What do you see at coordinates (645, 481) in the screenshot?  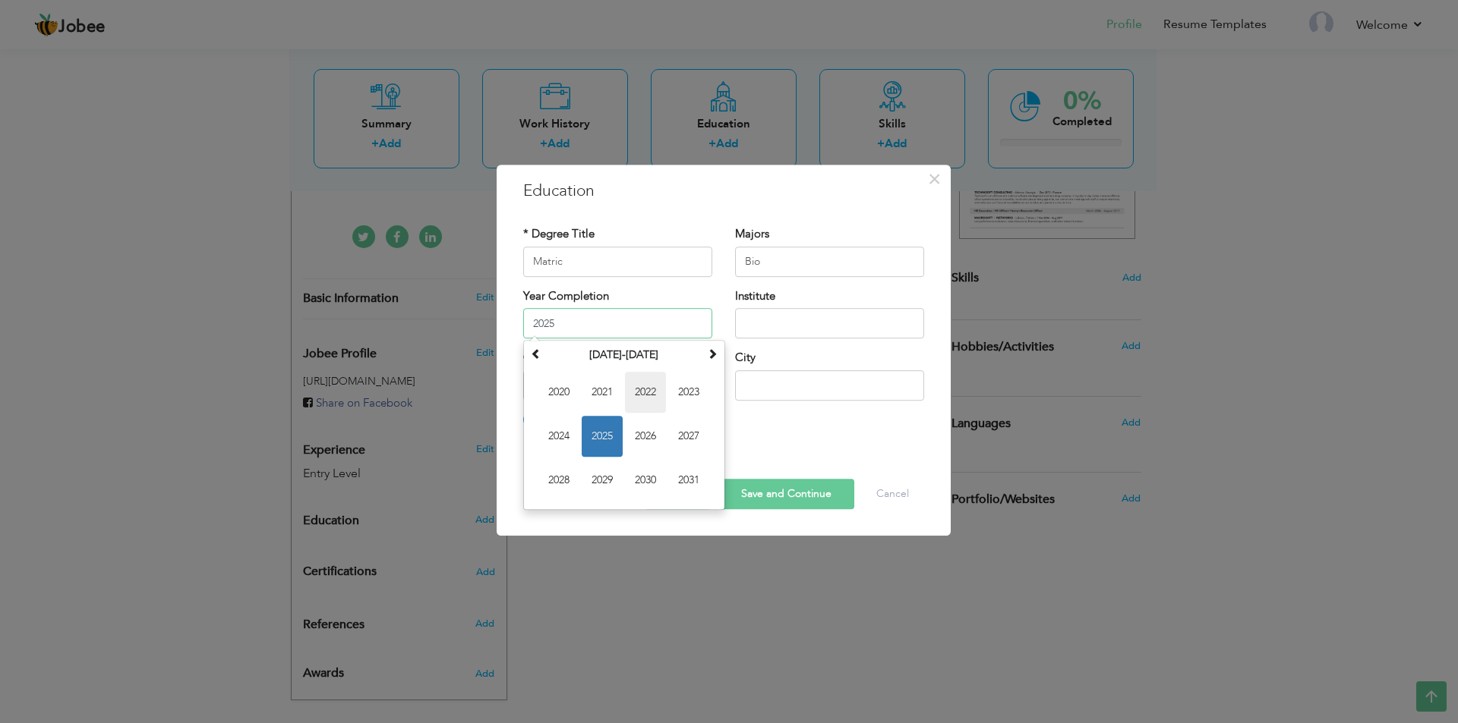 I see `span: 2030` at bounding box center [645, 481].